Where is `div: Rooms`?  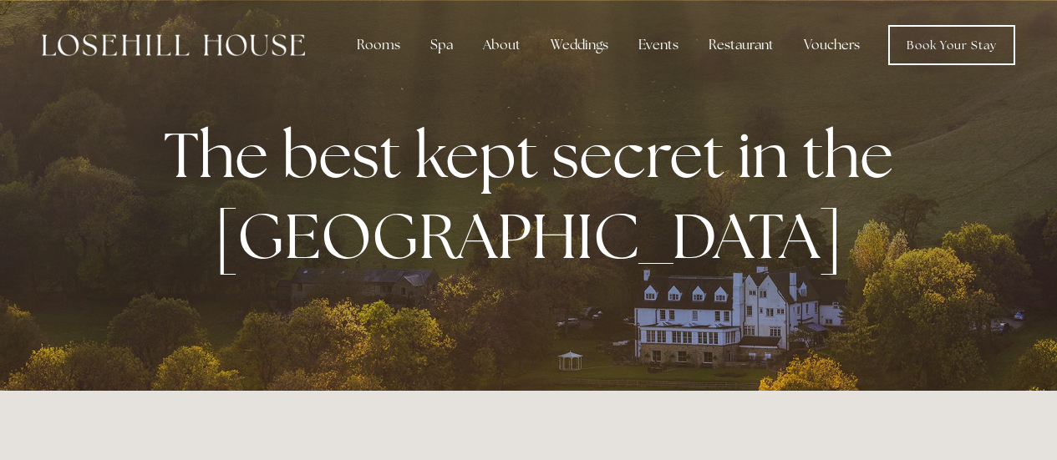
div: Rooms is located at coordinates (379, 45).